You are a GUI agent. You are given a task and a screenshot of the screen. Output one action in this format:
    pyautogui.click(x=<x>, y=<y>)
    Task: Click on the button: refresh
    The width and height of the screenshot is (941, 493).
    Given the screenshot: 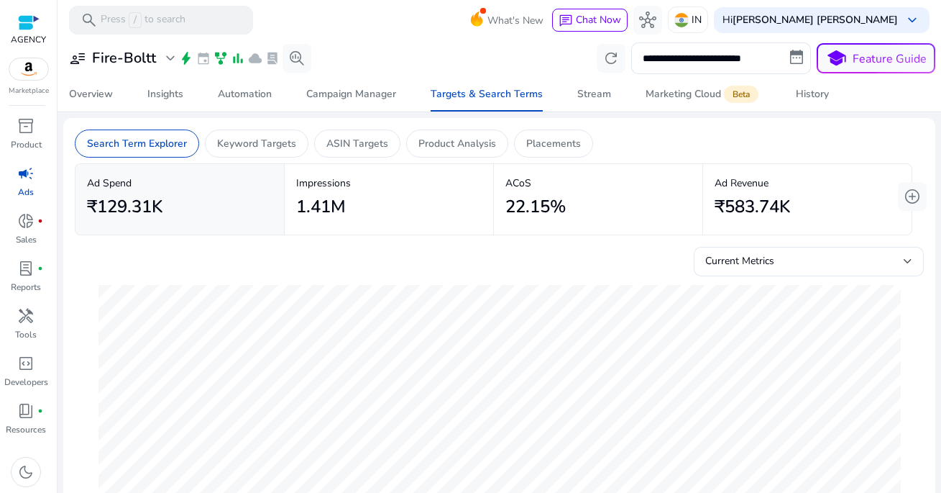 What is the action you would take?
    pyautogui.click(x=611, y=58)
    